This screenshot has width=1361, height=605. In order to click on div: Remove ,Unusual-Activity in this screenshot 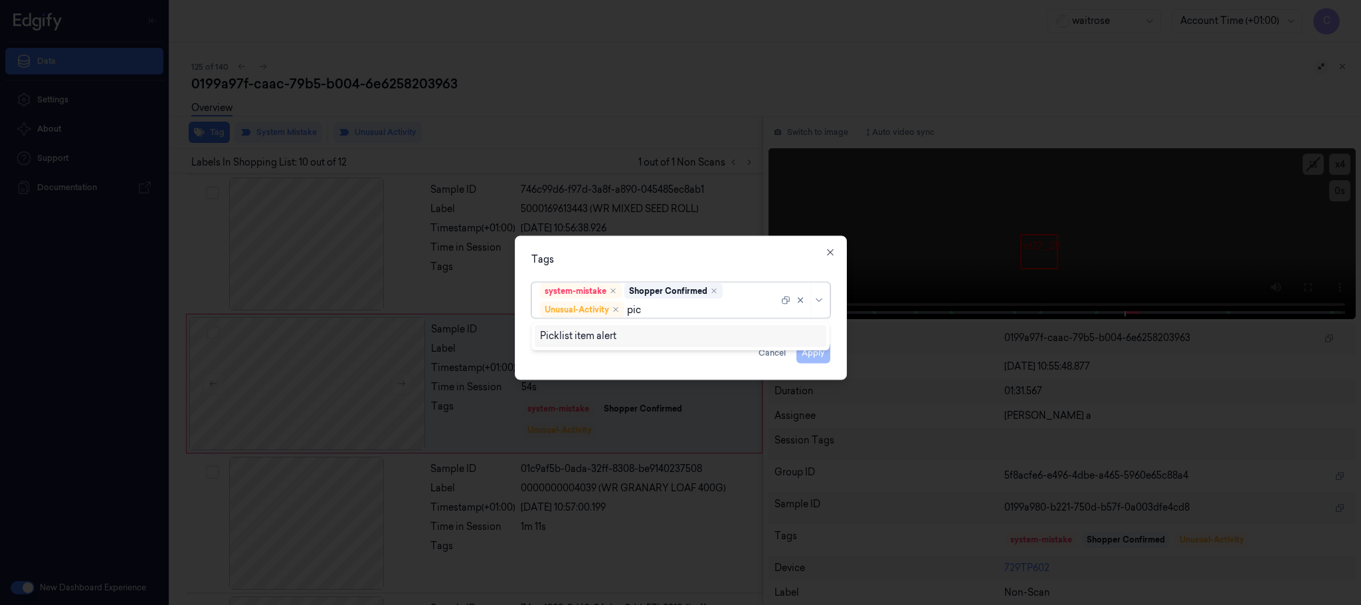, I will do `click(616, 310)`.